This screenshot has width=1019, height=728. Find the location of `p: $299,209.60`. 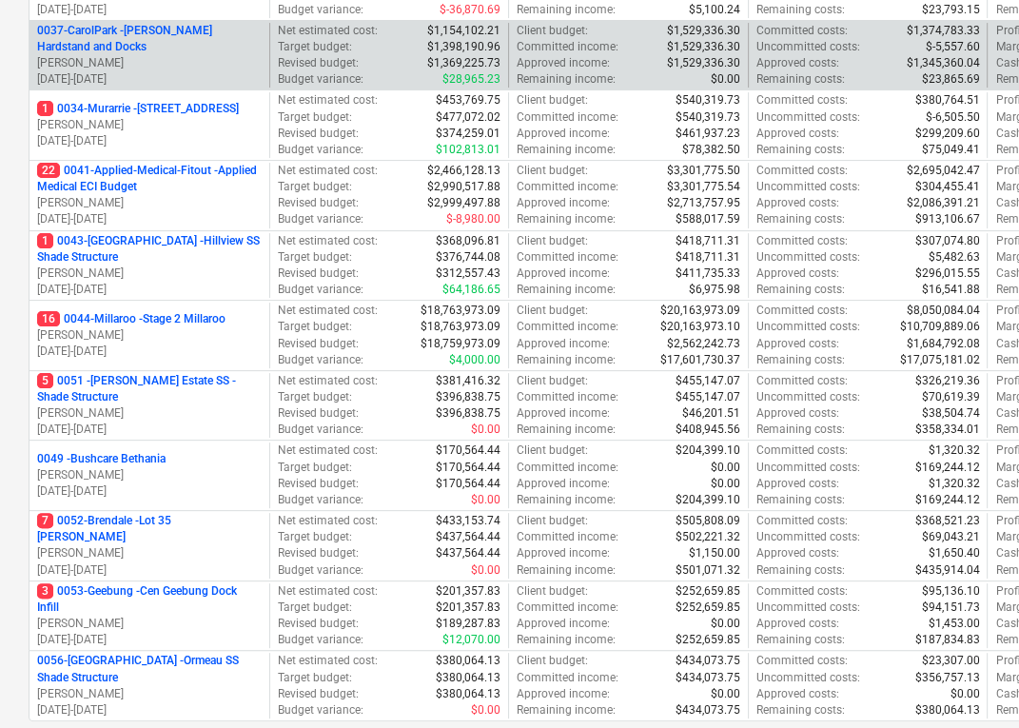

p: $299,209.60 is located at coordinates (947, 133).